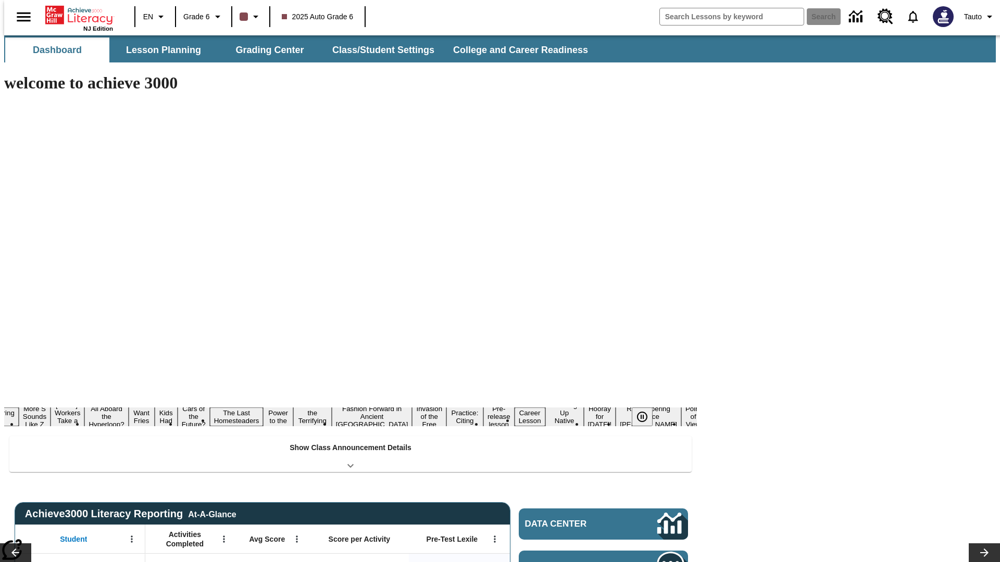 Image resolution: width=1000 pixels, height=562 pixels. What do you see at coordinates (350, 454) in the screenshot?
I see `div: Show Class Announcement Details` at bounding box center [350, 454].